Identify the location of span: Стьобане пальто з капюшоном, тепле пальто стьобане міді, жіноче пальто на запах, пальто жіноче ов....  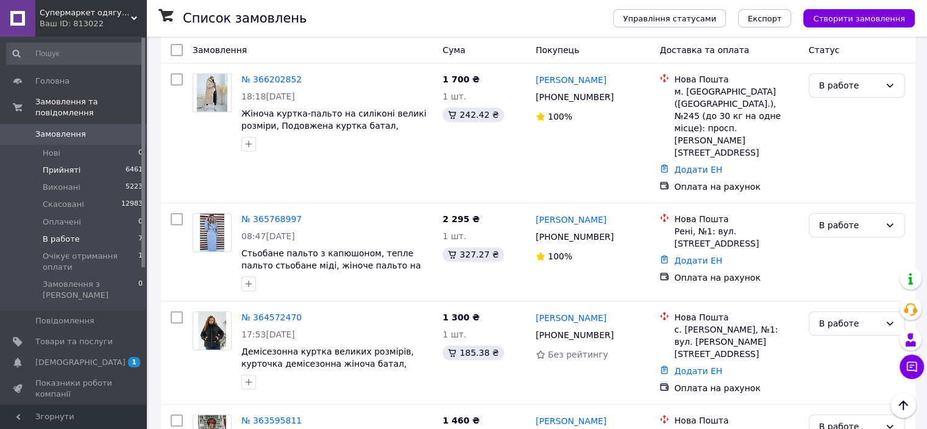
(331, 265).